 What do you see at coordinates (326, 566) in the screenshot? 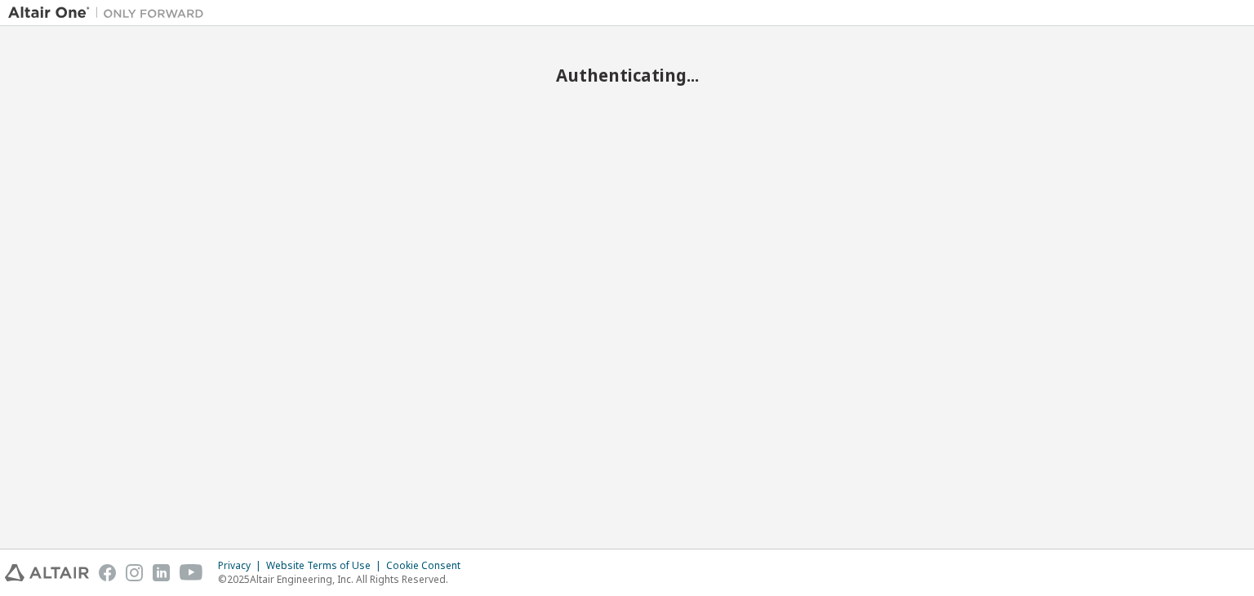
I see `div: Website Terms of Use` at bounding box center [326, 566].